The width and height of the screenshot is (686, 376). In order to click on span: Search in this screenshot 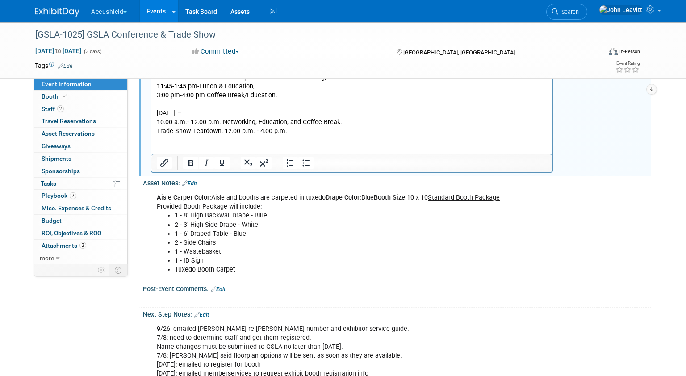, I will do `click(568, 12)`.